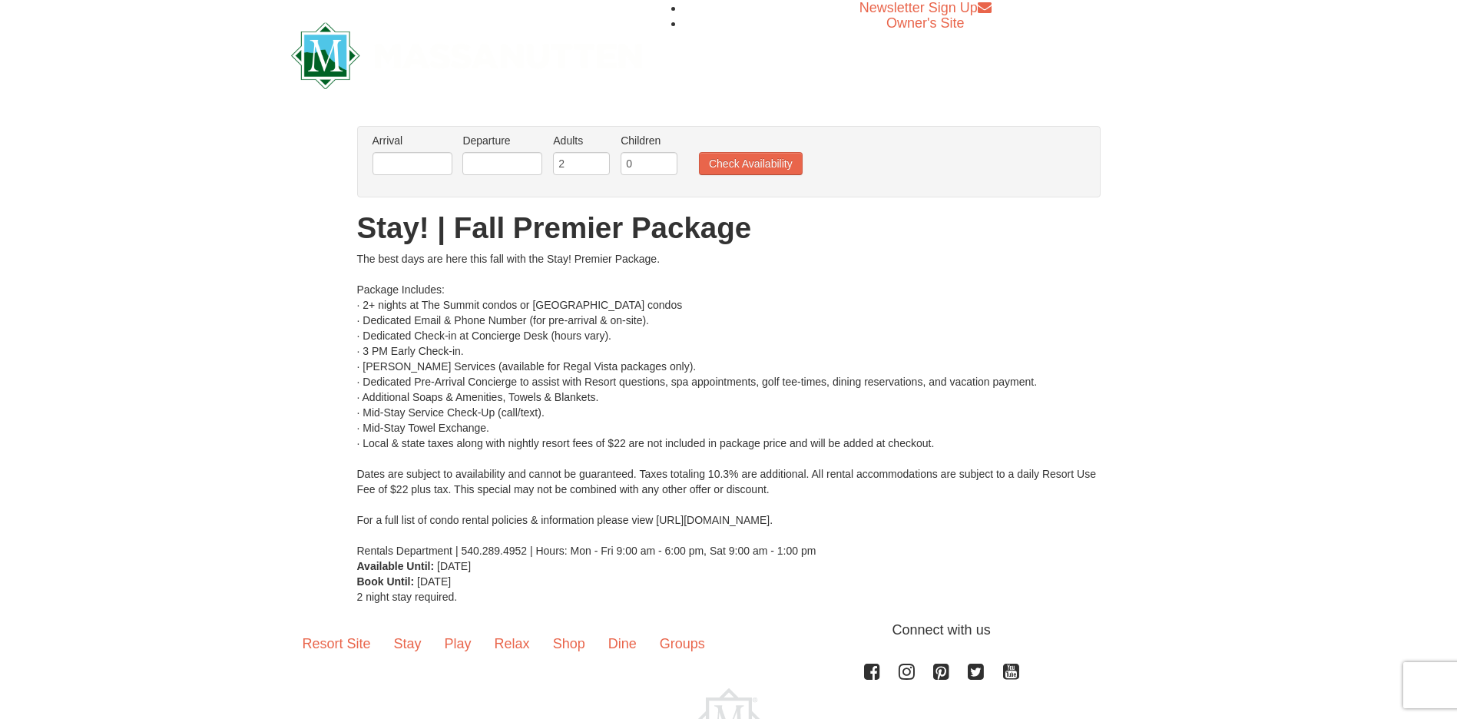 The image size is (1457, 719). I want to click on p: Connect with us, so click(729, 630).